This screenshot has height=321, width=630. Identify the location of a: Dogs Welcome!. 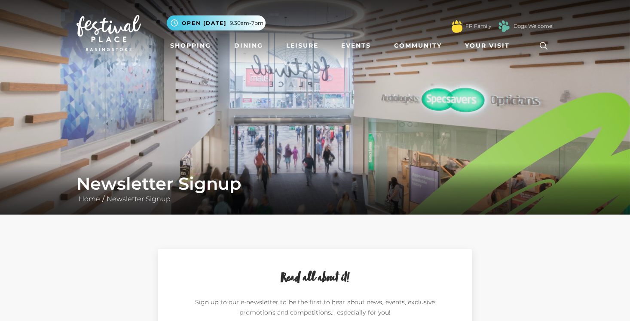
(533, 26).